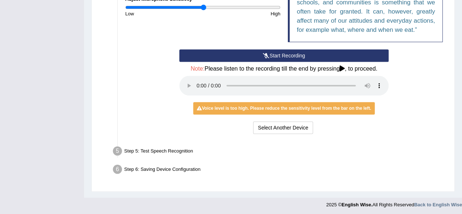  What do you see at coordinates (280, 152) in the screenshot?
I see `div: Step 5: Test Speech Recognition` at bounding box center [280, 152].